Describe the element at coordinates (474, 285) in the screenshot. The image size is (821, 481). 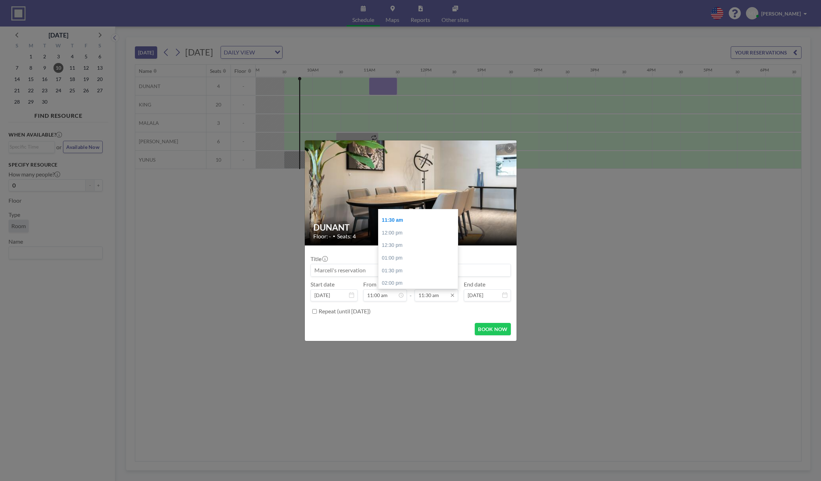
I see `label: End date` at that location.